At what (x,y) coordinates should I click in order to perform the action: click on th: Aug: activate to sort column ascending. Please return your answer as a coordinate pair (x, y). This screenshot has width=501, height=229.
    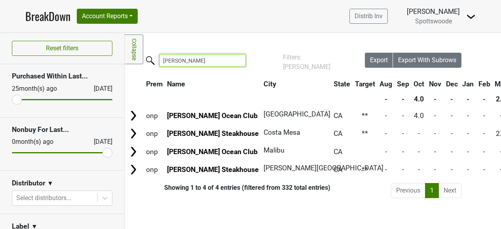
    Looking at the image, I should click on (386, 84).